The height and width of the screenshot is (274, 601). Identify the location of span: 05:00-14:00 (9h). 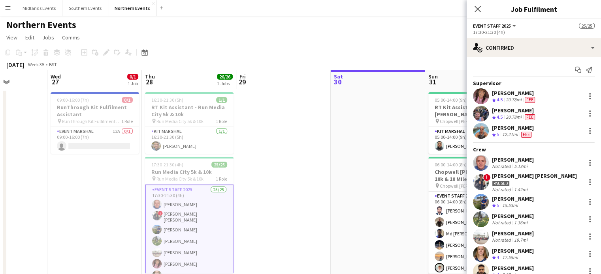
(450, 100).